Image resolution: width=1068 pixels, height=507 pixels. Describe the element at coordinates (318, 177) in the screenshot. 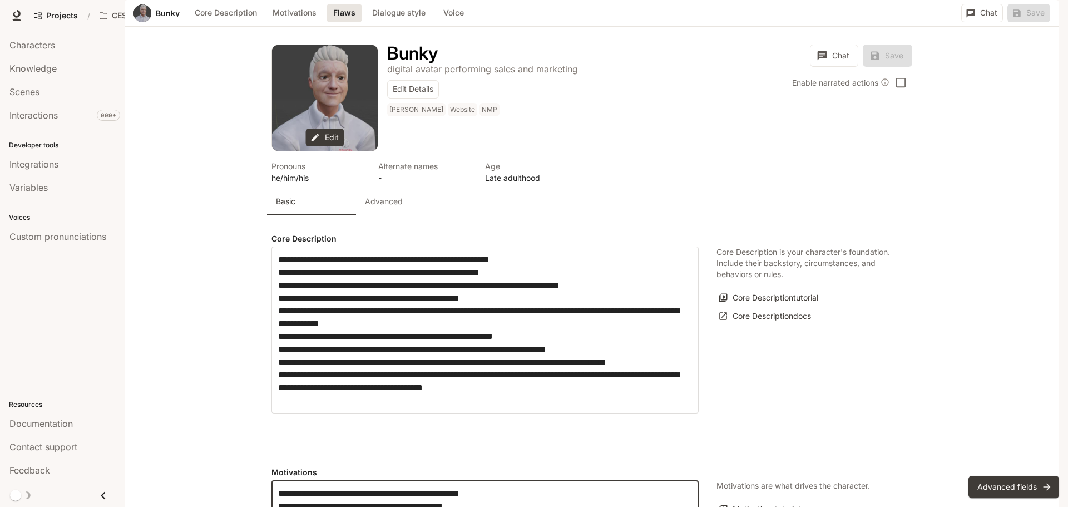

I see `p: he/him/his` at that location.